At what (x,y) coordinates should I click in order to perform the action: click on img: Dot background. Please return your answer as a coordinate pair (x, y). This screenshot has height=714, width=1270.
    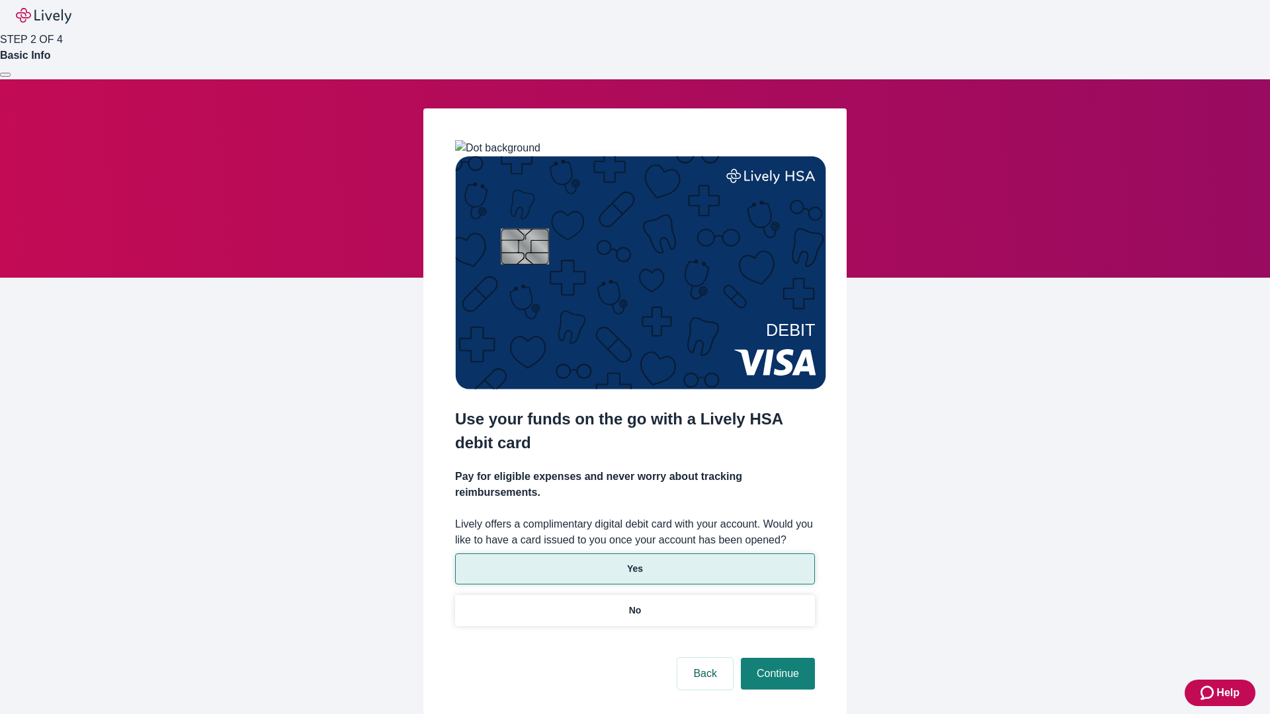
    Looking at the image, I should click on (497, 148).